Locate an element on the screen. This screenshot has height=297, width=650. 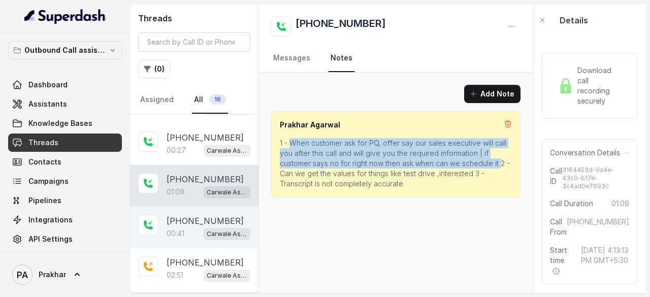
a: Assigned is located at coordinates (157, 100).